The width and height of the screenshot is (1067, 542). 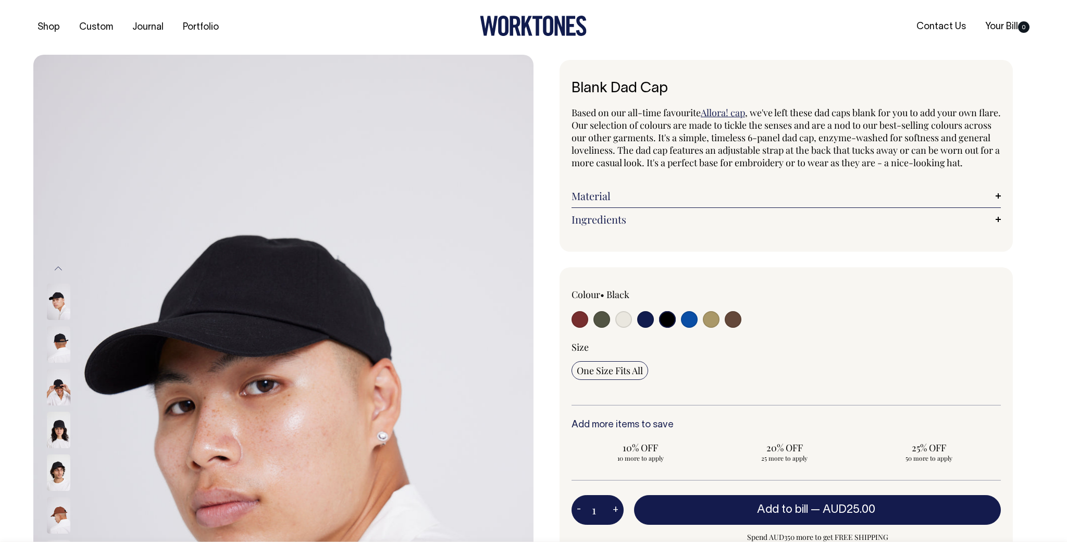 What do you see at coordinates (1007, 27) in the screenshot?
I see `a: Your Bill0` at bounding box center [1007, 27].